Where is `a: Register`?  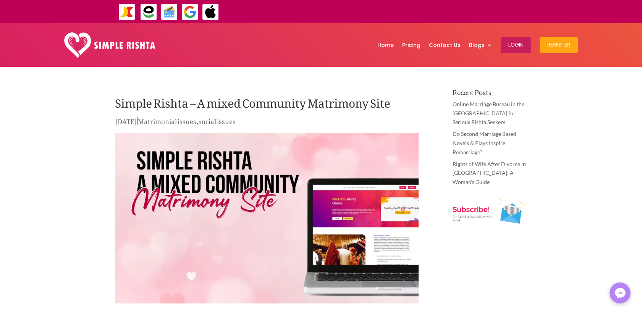 a: Register is located at coordinates (558, 45).